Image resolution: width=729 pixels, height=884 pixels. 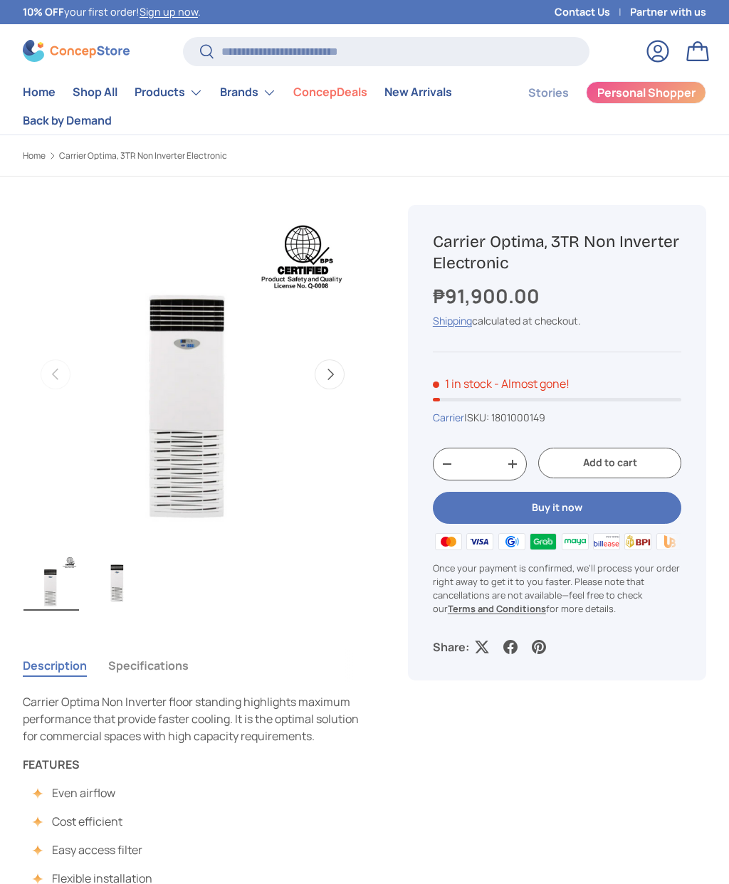 I want to click on p: Share:, so click(x=450, y=647).